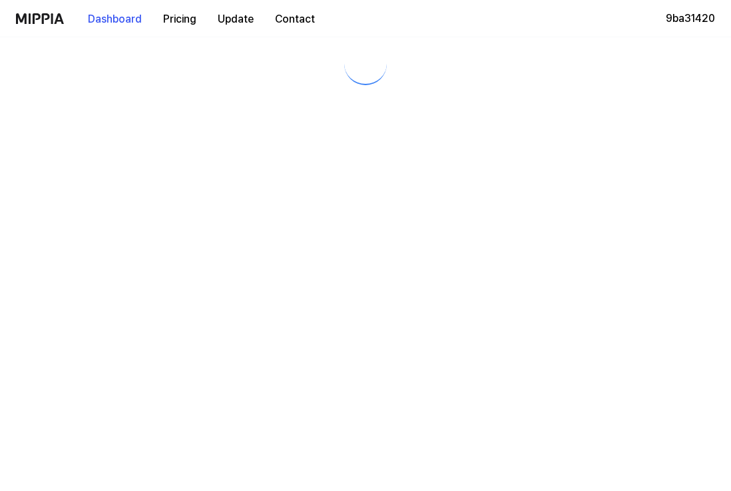 The image size is (731, 491). Describe the element at coordinates (236, 19) in the screenshot. I see `button: Update` at that location.